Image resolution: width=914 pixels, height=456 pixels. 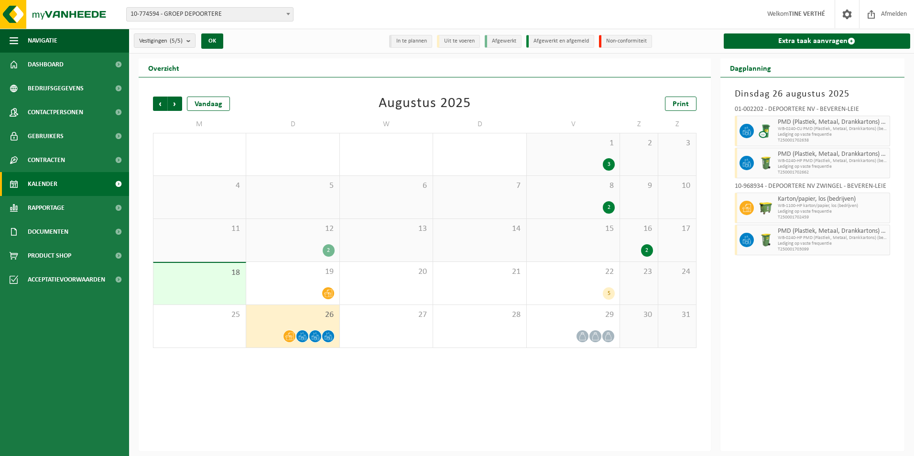 What do you see at coordinates (833, 173) in the screenshot?
I see `span: T250001702662` at bounding box center [833, 173].